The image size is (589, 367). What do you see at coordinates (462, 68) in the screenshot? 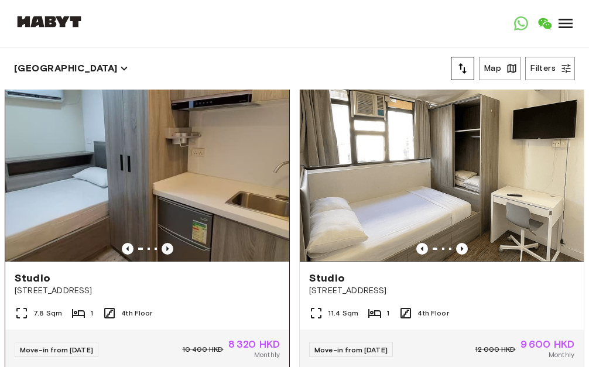
I see `button: tune` at bounding box center [462, 68].